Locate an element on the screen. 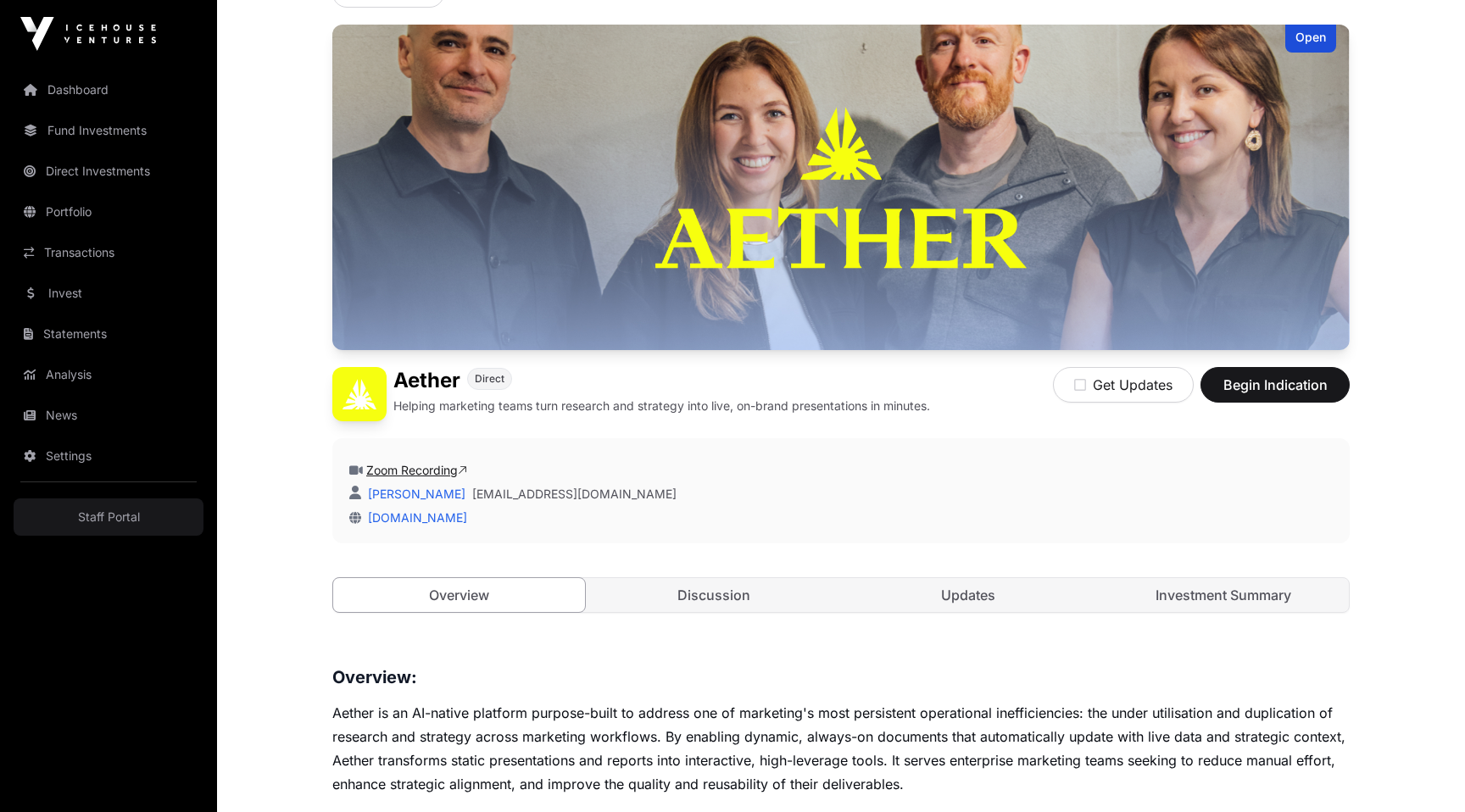 The width and height of the screenshot is (1465, 812). span: Begin Indication is located at coordinates (1275, 384).